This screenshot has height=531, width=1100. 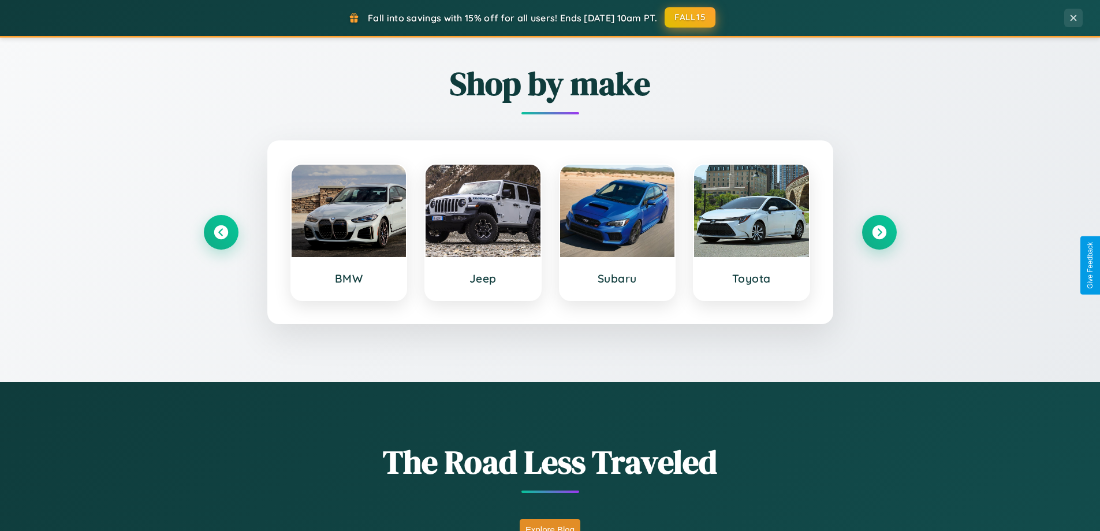 What do you see at coordinates (752, 278) in the screenshot?
I see `h3: Toyota` at bounding box center [752, 278].